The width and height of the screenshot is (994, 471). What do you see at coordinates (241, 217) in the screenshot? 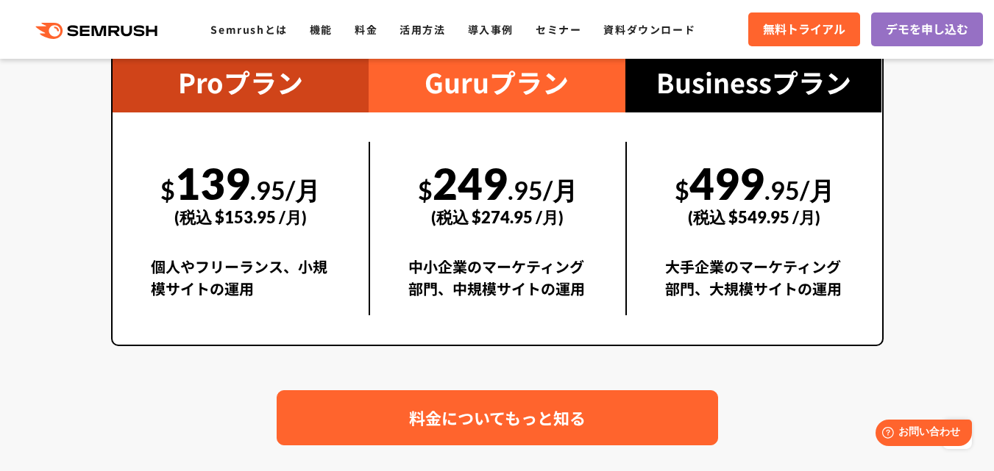
I see `div: (税込 $153.95 /月)` at bounding box center [241, 217].